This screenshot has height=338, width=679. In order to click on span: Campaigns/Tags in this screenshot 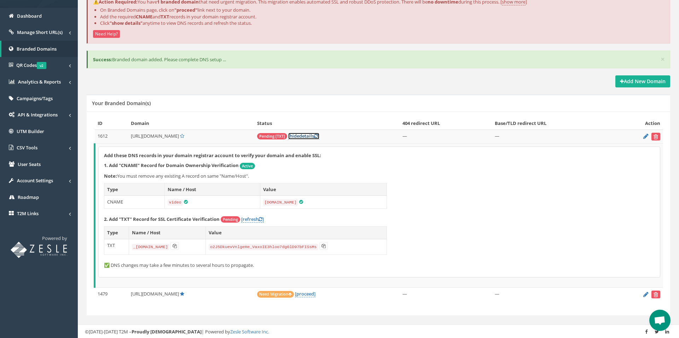, I will do `click(35, 98)`.